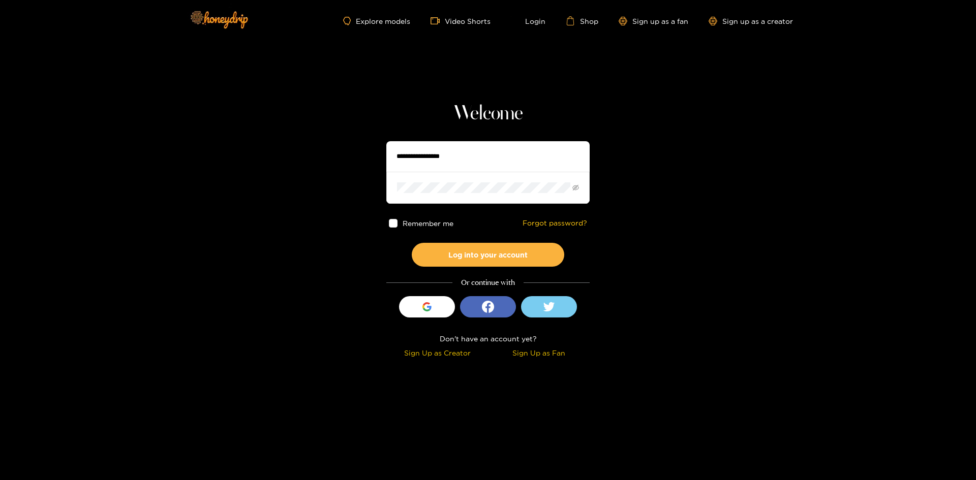 The height and width of the screenshot is (480, 976). Describe the element at coordinates (488, 114) in the screenshot. I see `h1: Welcome` at that location.